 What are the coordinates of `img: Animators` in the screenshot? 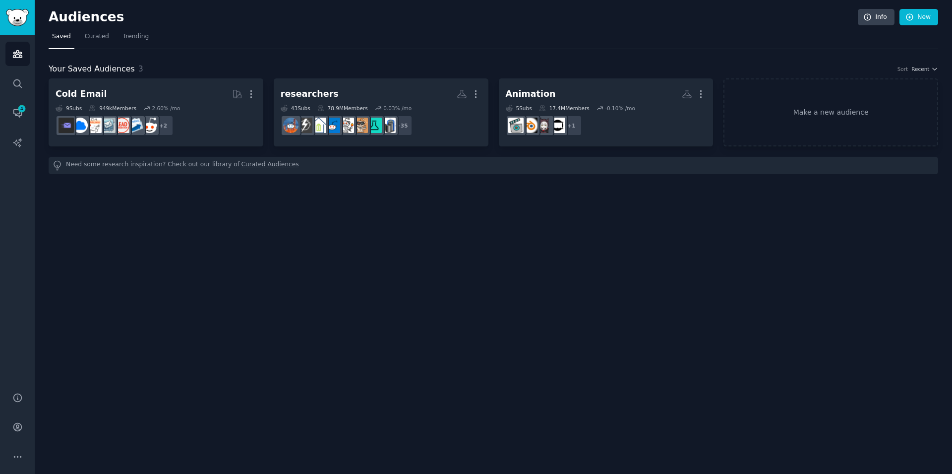 It's located at (557, 125).